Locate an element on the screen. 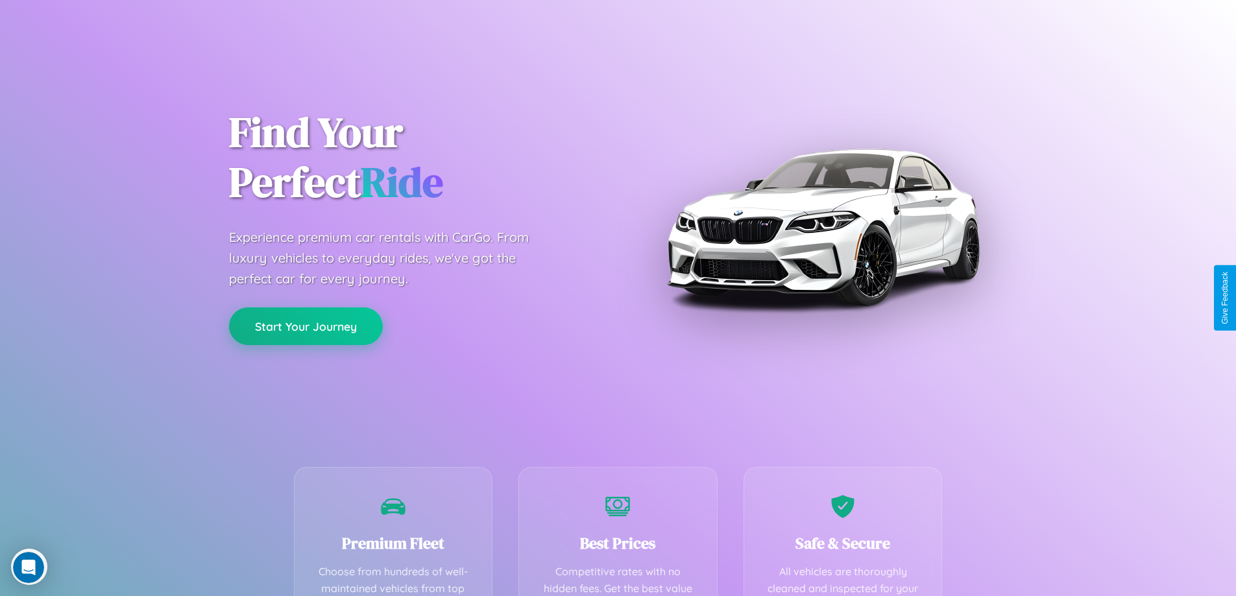  img: Premium BMW car rental vehicle is located at coordinates (823, 227).